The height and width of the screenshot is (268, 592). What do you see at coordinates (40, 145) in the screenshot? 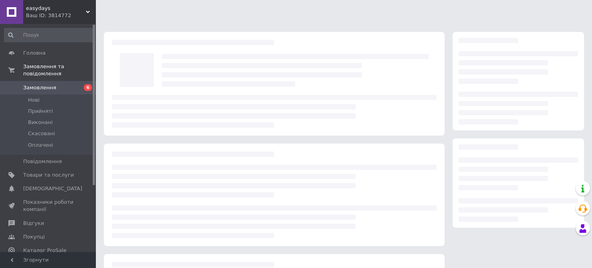
I see `span: Оплачені` at bounding box center [40, 145].